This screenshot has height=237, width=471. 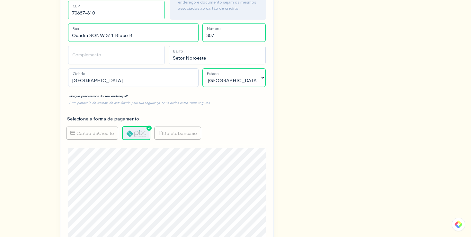 What do you see at coordinates (217, 55) in the screenshot?
I see `input: Bairro` at bounding box center [217, 55].